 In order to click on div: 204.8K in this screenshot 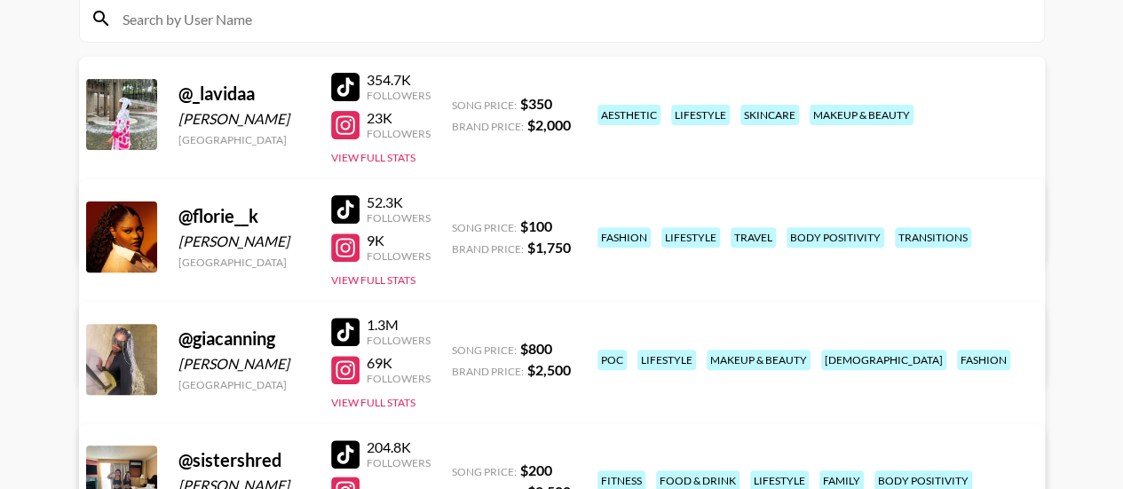, I will do `click(399, 447)`.